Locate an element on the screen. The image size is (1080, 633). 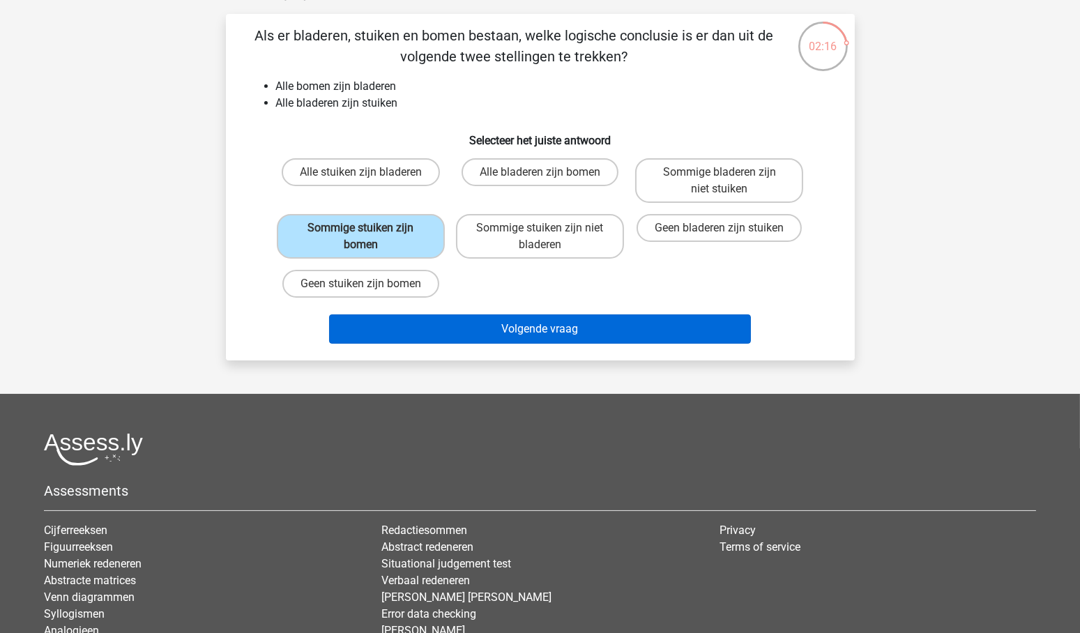
a: Numeriek redeneren is located at coordinates (93, 564).